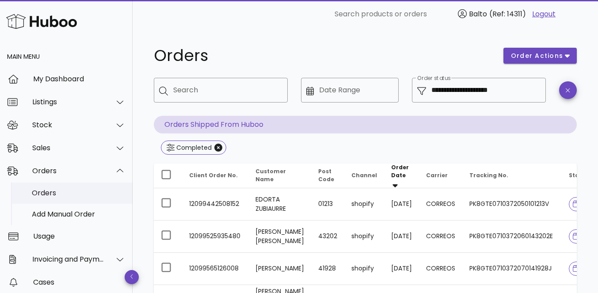  Describe the element at coordinates (68, 125) in the screenshot. I see `div: Stock` at that location.